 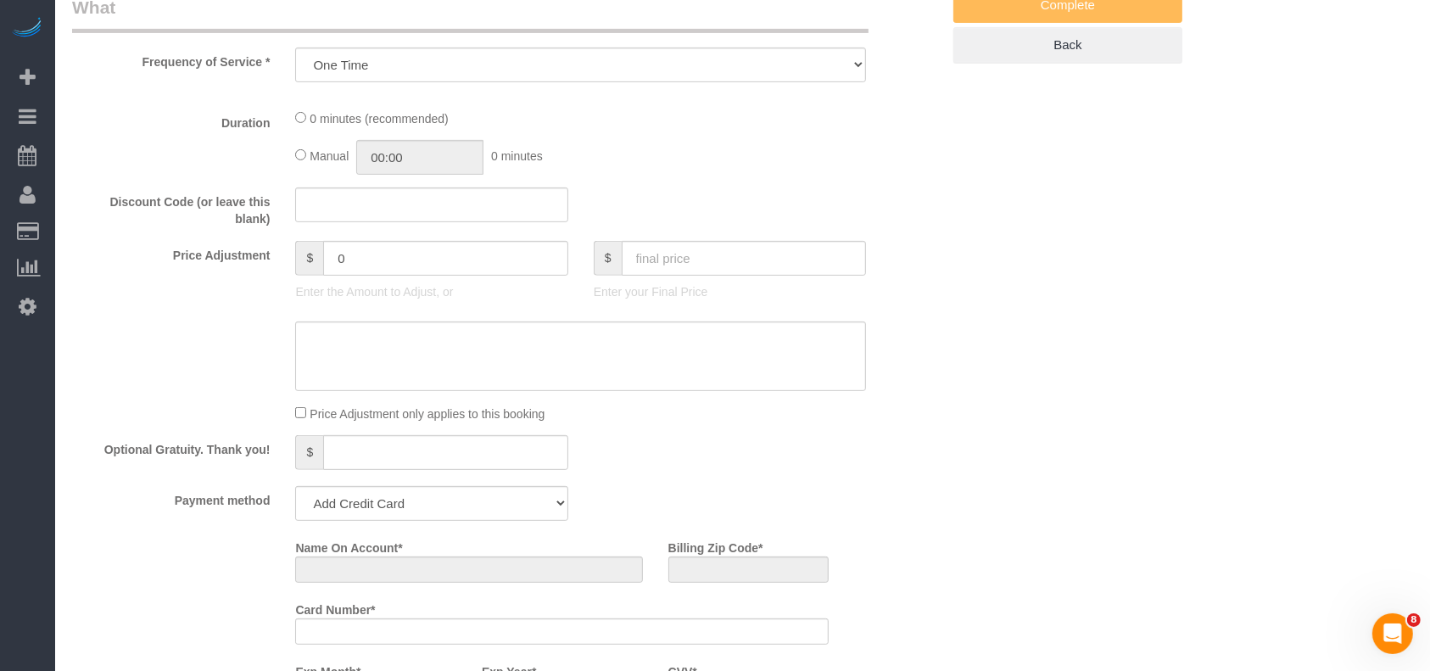 I want to click on label: Billing Zip Code, so click(x=716, y=545).